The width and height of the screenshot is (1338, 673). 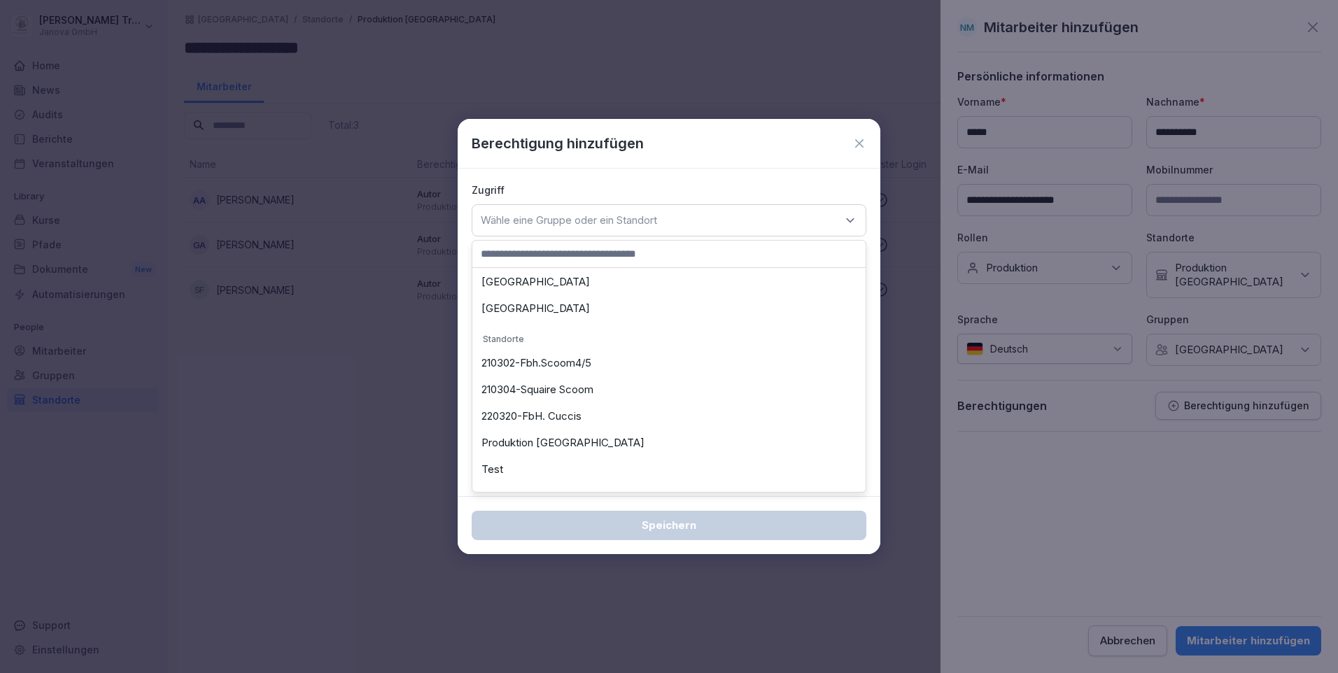 What do you see at coordinates (669, 470) in the screenshot?
I see `div: Test` at bounding box center [669, 470].